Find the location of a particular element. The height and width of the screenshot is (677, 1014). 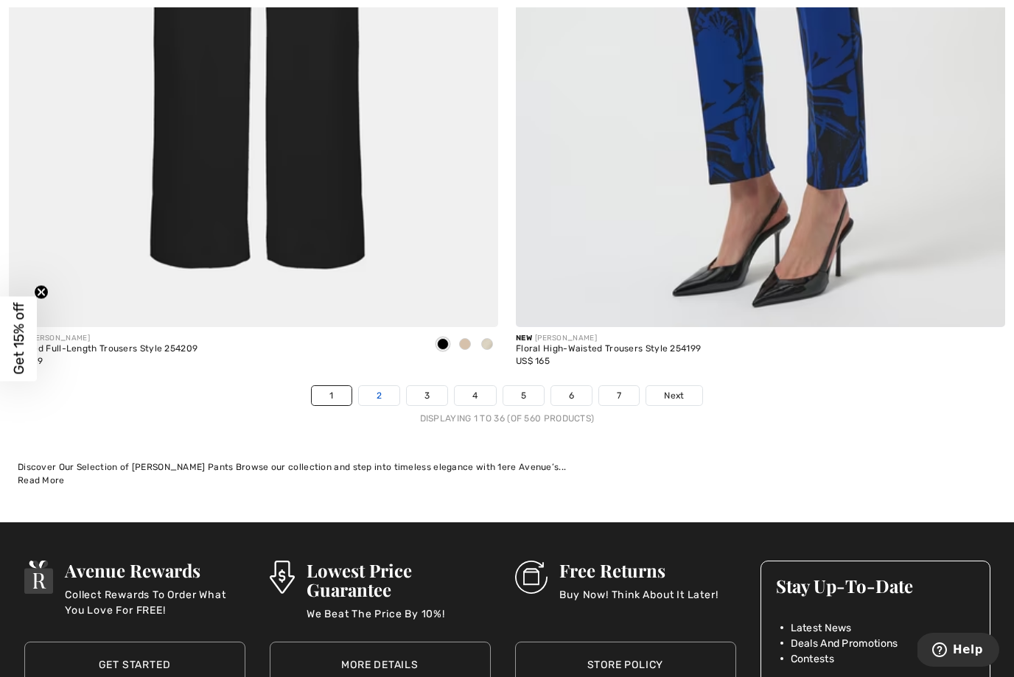

a: 3 is located at coordinates (427, 396).